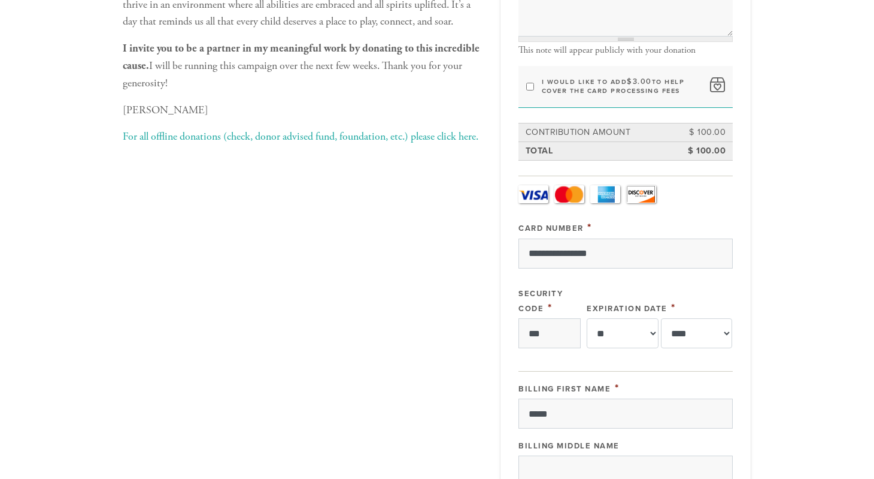 The image size is (874, 479). I want to click on label: Billing Middle Name, so click(569, 446).